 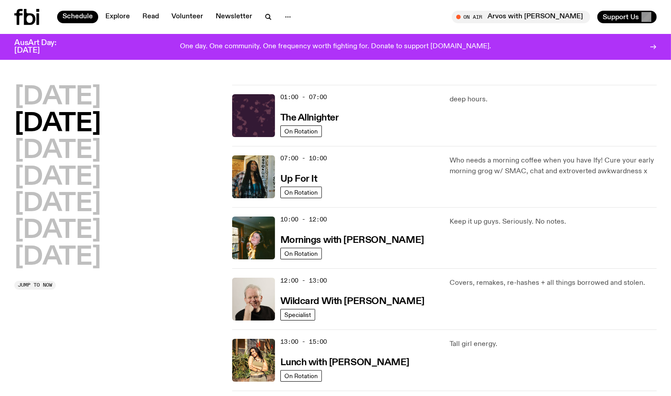 What do you see at coordinates (620, 17) in the screenshot?
I see `span: Support Us` at bounding box center [620, 17].